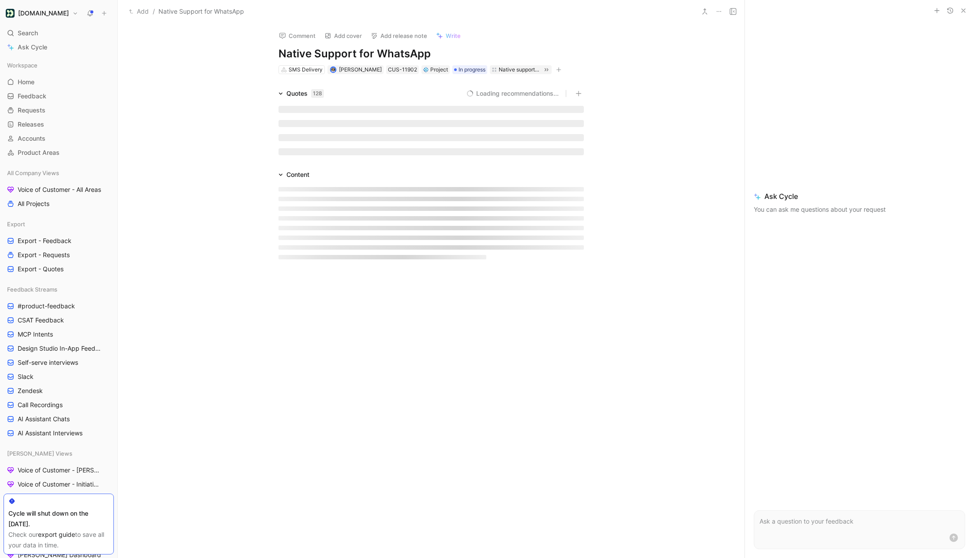  What do you see at coordinates (59, 190) in the screenshot?
I see `span: Voice of Customer - All Areas` at bounding box center [59, 190].